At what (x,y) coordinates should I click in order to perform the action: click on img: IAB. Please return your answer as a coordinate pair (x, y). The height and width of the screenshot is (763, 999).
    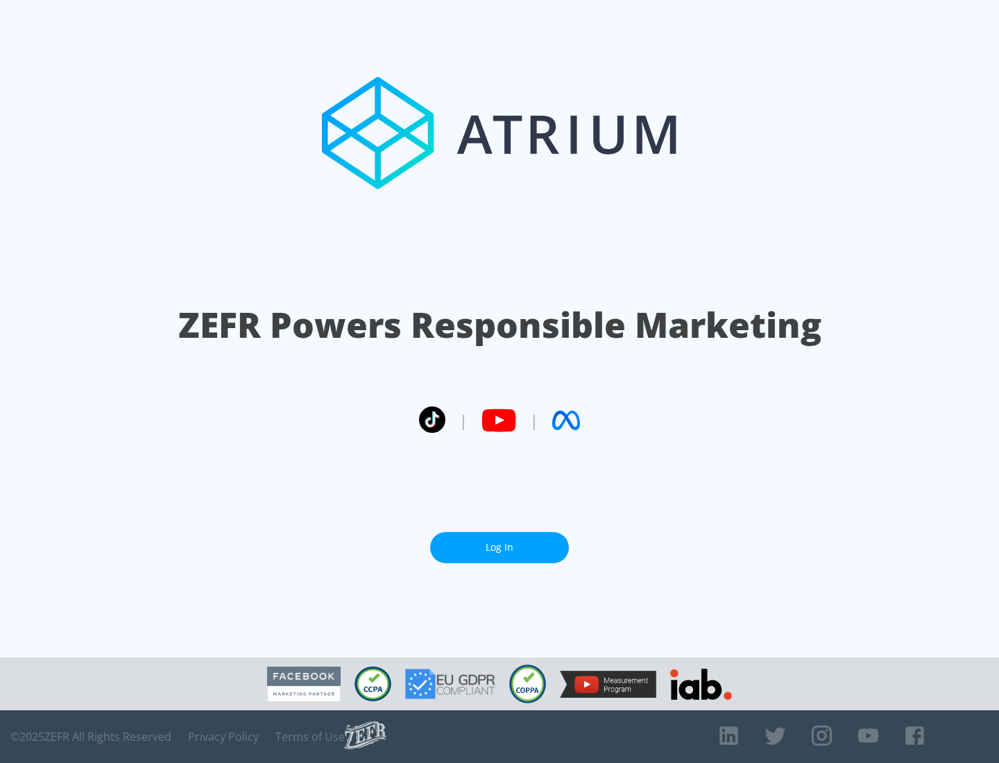
    Looking at the image, I should click on (701, 684).